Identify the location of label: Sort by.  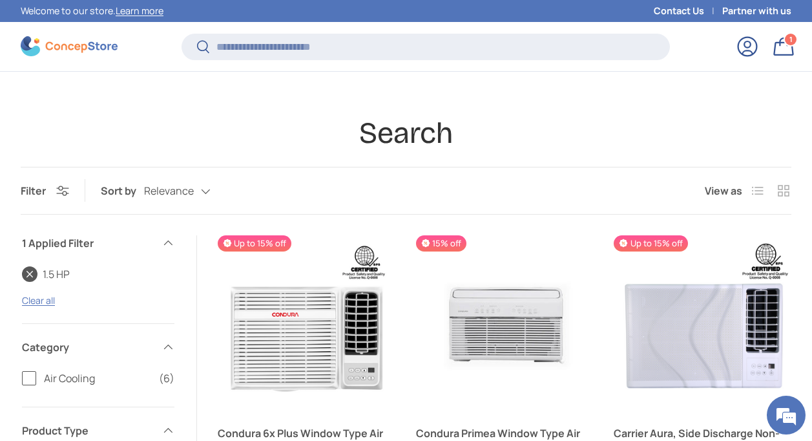
(122, 191).